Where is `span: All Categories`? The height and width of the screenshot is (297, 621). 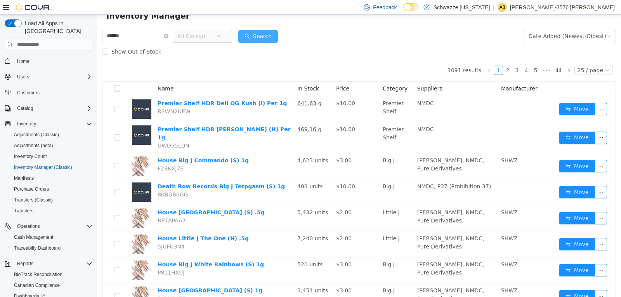 span: All Categories is located at coordinates (98, 21).